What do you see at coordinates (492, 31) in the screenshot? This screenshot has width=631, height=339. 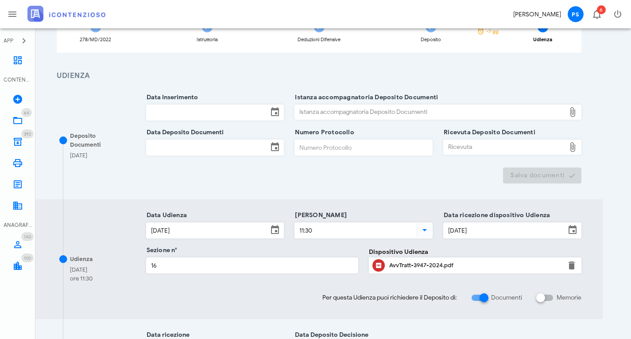 I see `span: -7 gg` at bounding box center [492, 31].